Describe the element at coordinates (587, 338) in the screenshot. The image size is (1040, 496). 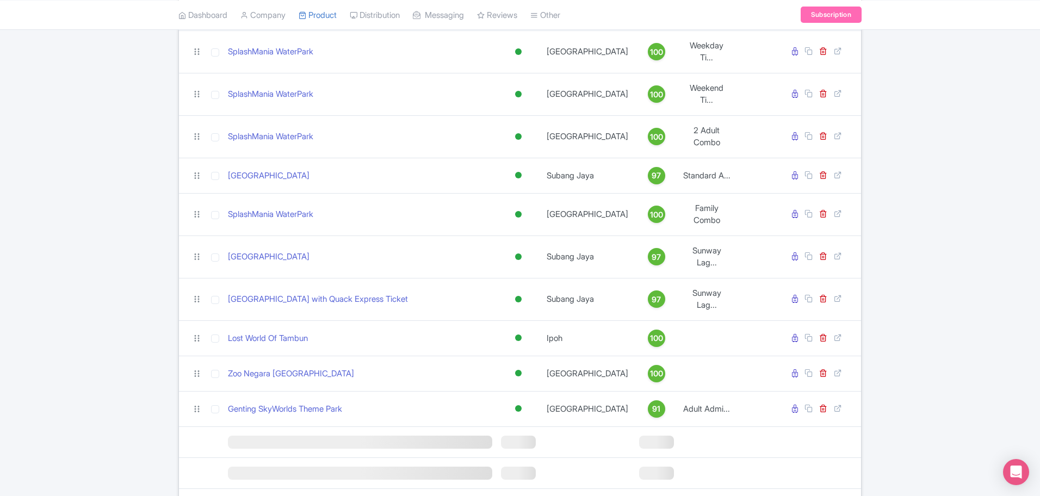
I see `td: Ipoh` at that location.